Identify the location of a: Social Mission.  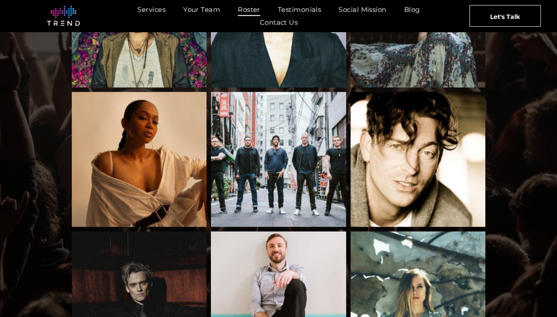
(362, 9).